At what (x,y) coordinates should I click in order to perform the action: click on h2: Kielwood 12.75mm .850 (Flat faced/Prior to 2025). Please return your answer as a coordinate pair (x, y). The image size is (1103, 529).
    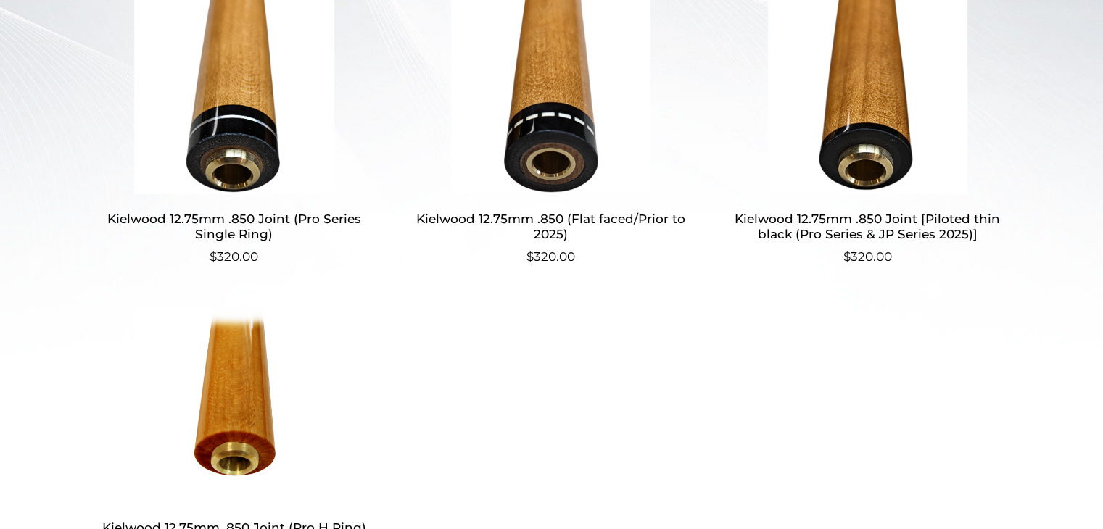
    Looking at the image, I should click on (550, 227).